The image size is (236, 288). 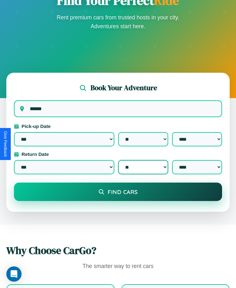 What do you see at coordinates (118, 250) in the screenshot?
I see `h2: Why Choose CarGo?` at bounding box center [118, 250].